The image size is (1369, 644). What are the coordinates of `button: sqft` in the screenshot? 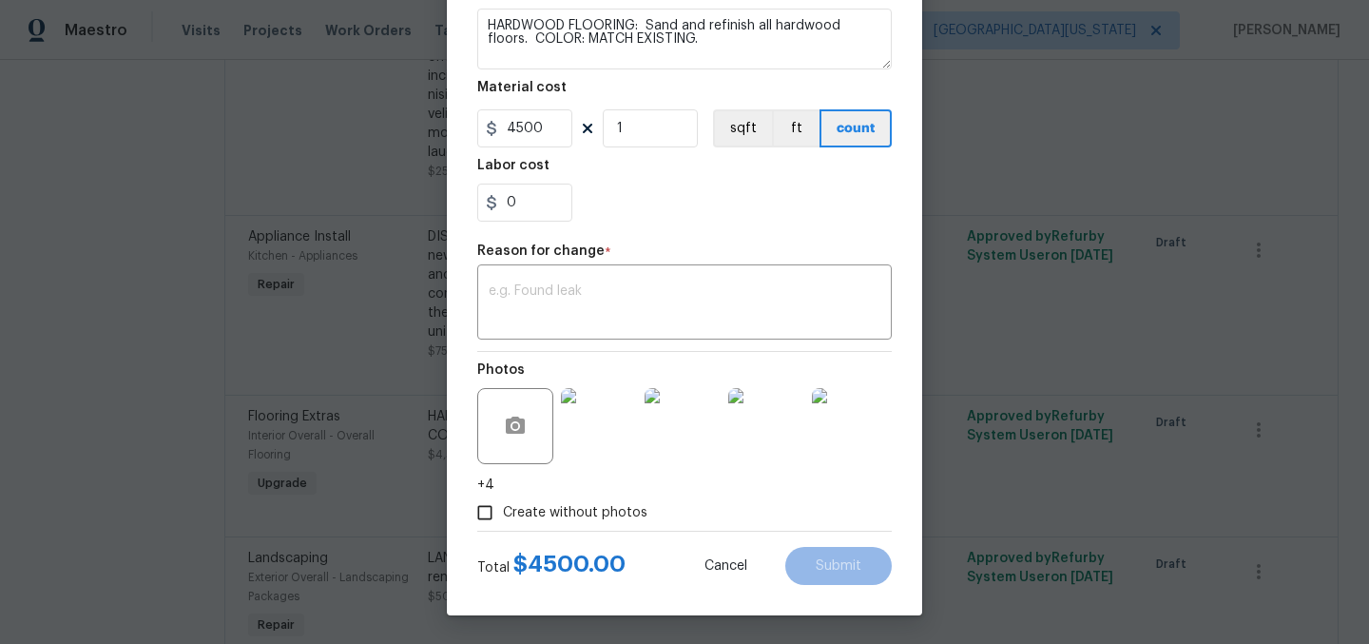 It's located at (742, 128).